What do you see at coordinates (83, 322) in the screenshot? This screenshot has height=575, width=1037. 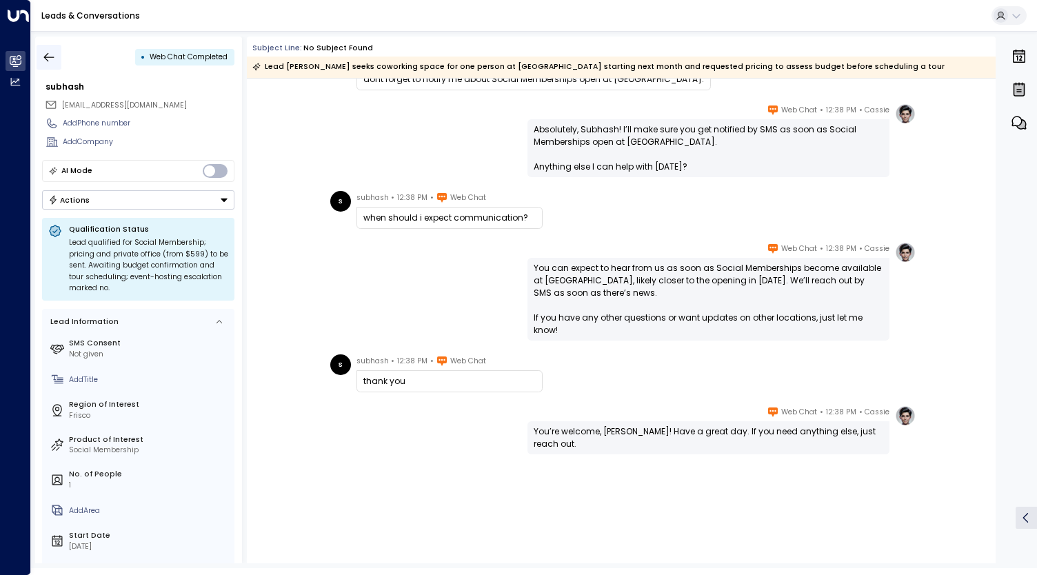 I see `div: Lead Information` at bounding box center [83, 322].